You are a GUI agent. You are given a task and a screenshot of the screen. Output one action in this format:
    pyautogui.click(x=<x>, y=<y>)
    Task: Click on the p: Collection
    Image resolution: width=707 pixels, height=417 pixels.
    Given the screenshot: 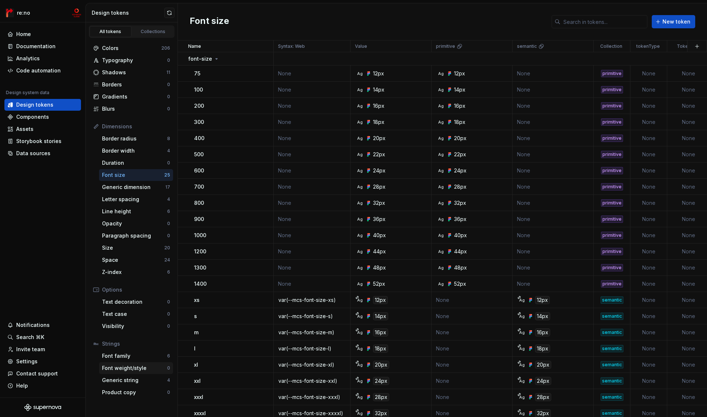 What is the action you would take?
    pyautogui.click(x=611, y=46)
    